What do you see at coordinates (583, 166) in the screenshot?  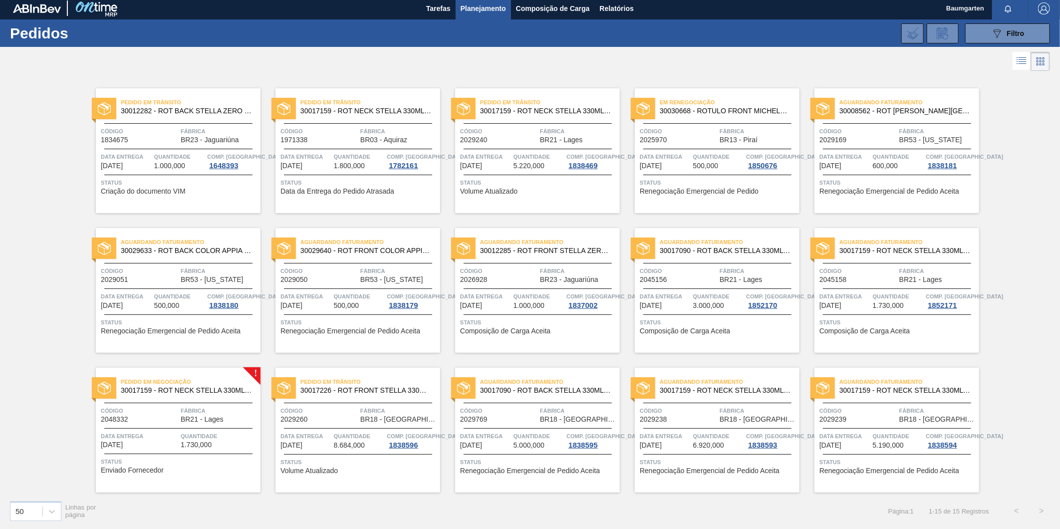 I see `div: 1838469` at bounding box center [583, 166].